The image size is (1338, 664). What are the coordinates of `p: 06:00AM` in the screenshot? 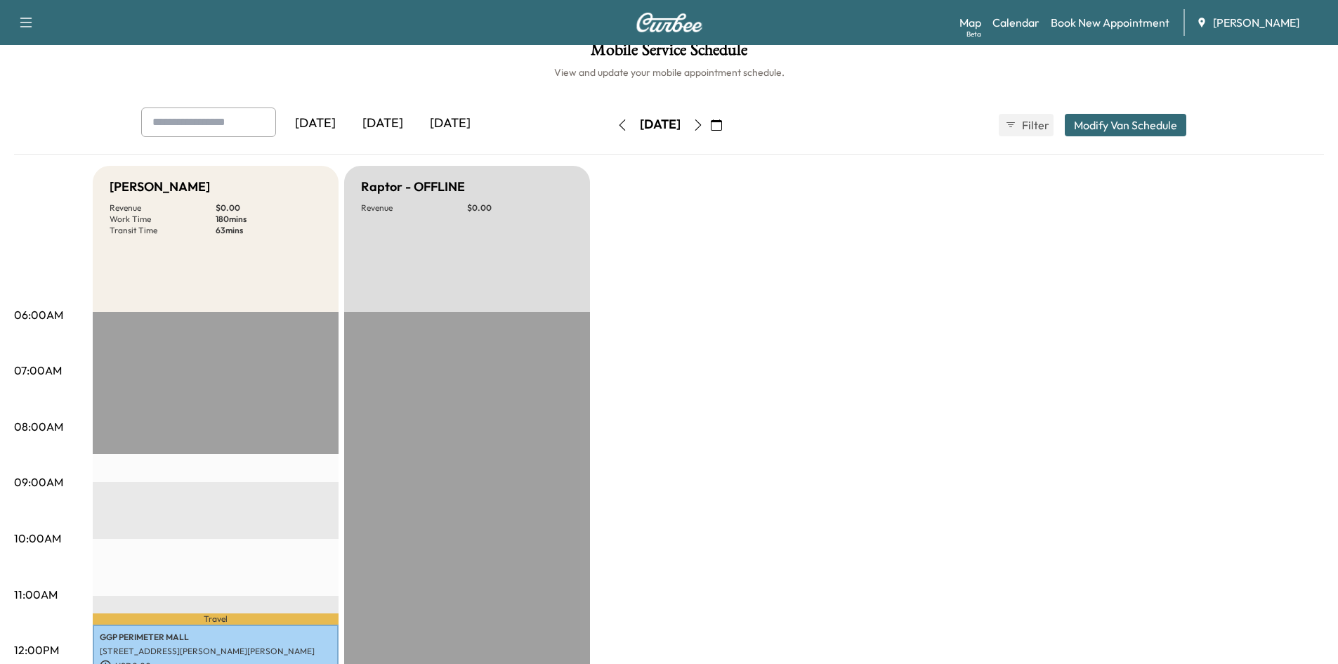 It's located at (39, 315).